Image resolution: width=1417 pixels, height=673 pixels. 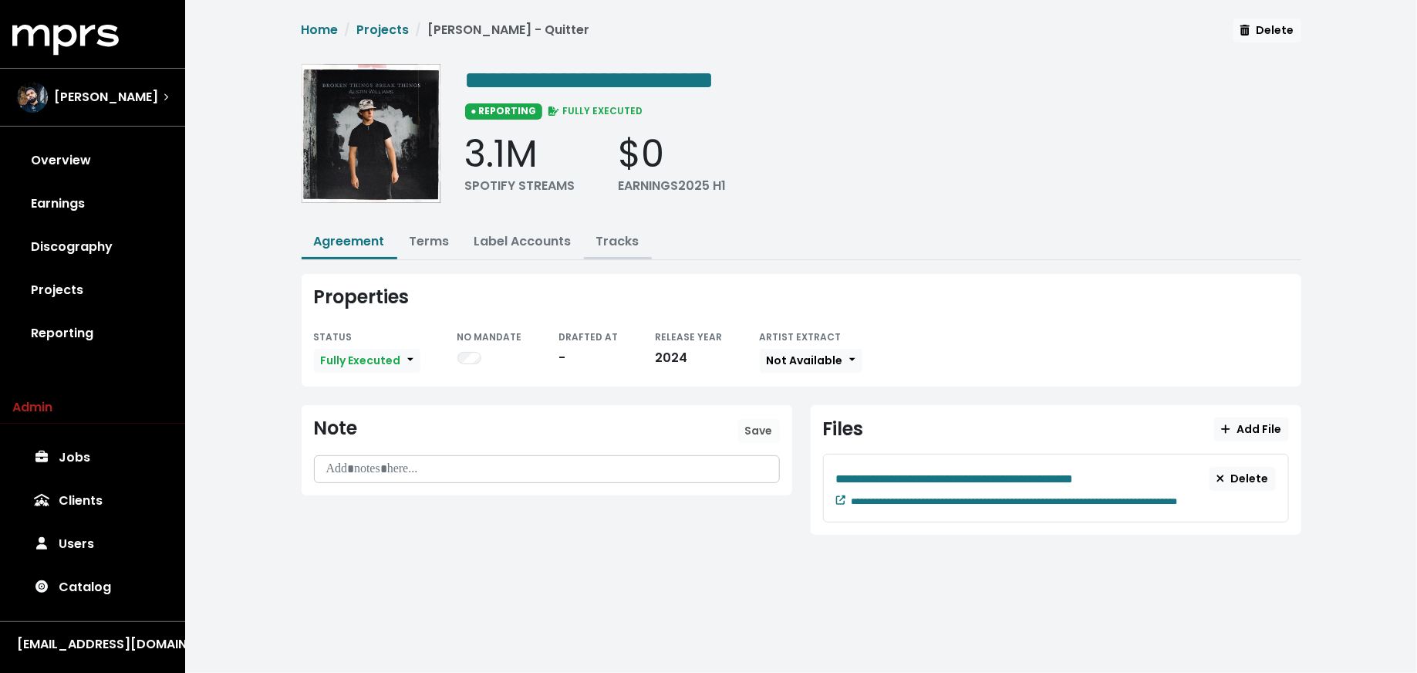 I want to click on div: SPOTIFY STREAMS, so click(x=520, y=186).